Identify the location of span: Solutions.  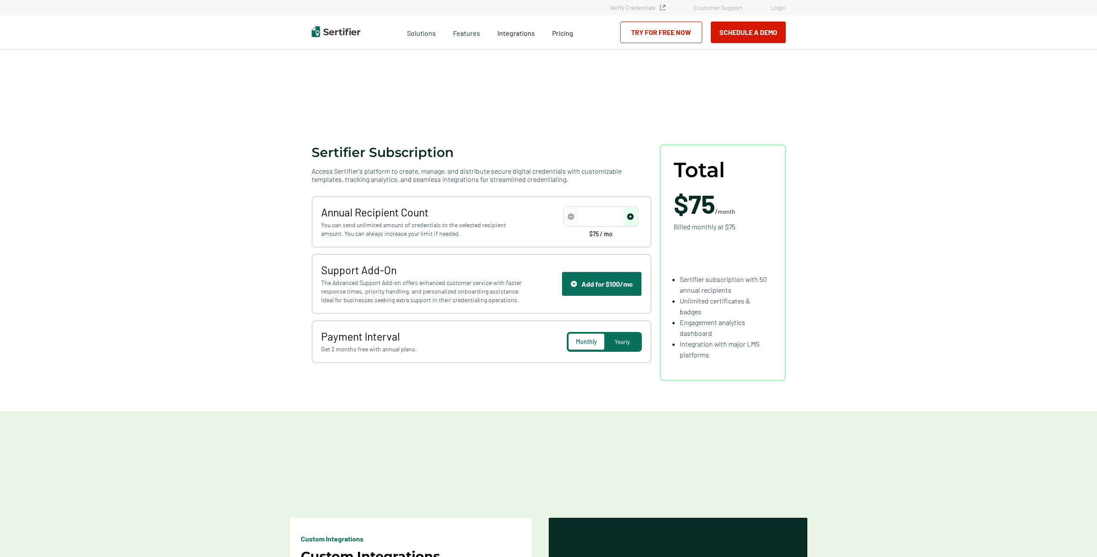
(421, 32).